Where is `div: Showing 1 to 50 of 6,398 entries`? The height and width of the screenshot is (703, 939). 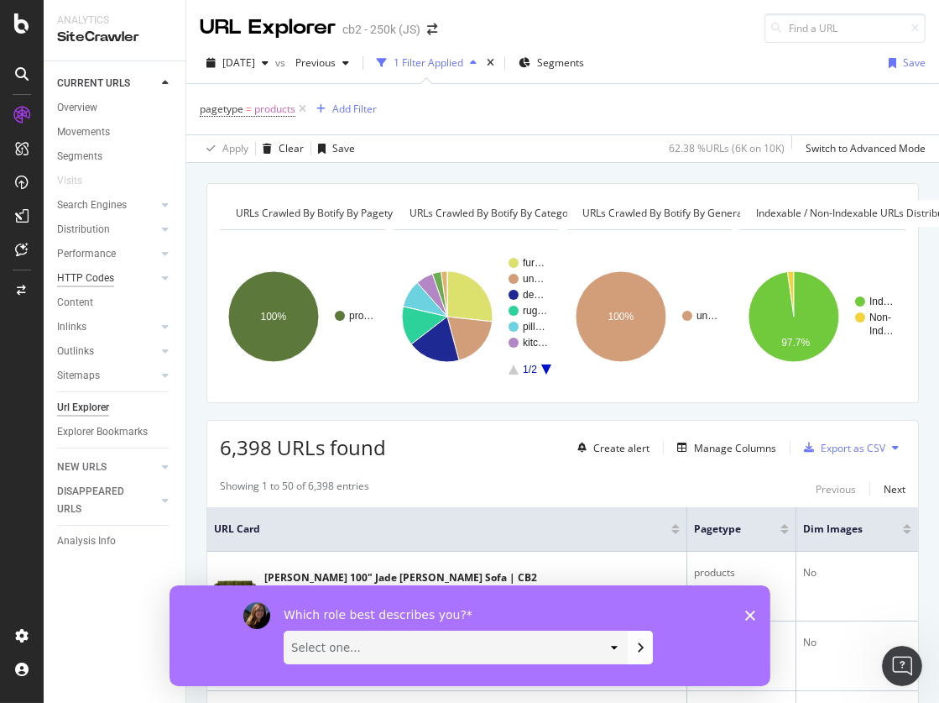 div: Showing 1 to 50 of 6,398 entries is located at coordinates (295, 489).